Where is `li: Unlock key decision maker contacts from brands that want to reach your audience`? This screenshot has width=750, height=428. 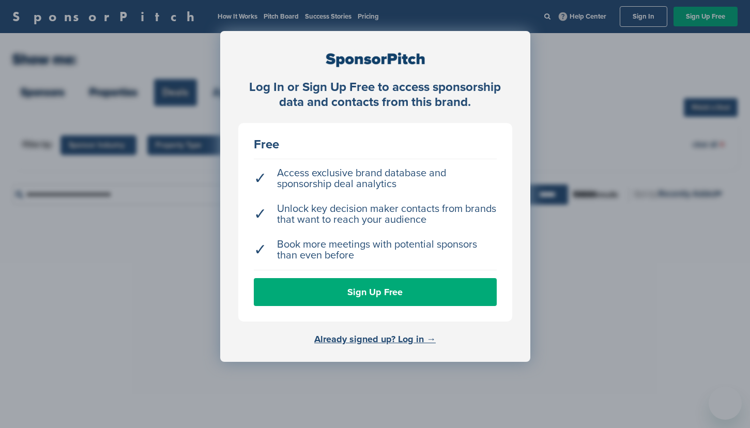 li: Unlock key decision maker contacts from brands that want to reach your audience is located at coordinates (375, 215).